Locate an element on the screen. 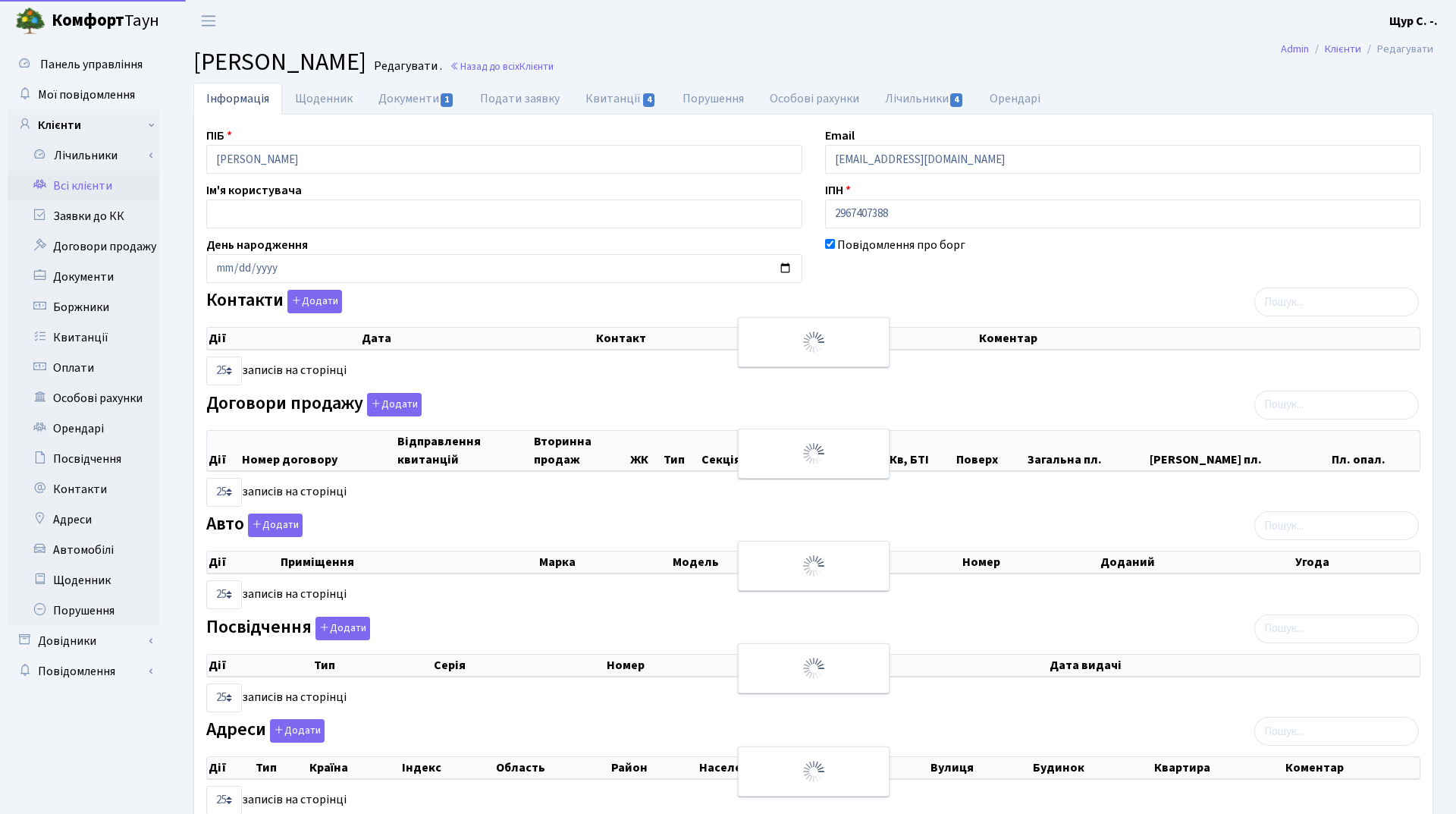 The width and height of the screenshot is (1456, 814). th: Країна is located at coordinates (354, 767).